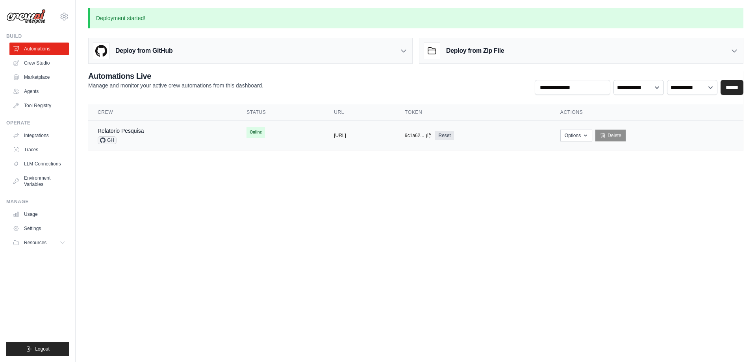  I want to click on span: GH, so click(107, 140).